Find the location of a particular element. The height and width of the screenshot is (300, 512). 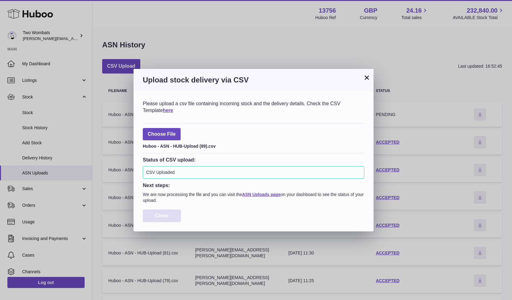

span: Choose File is located at coordinates (162, 134).